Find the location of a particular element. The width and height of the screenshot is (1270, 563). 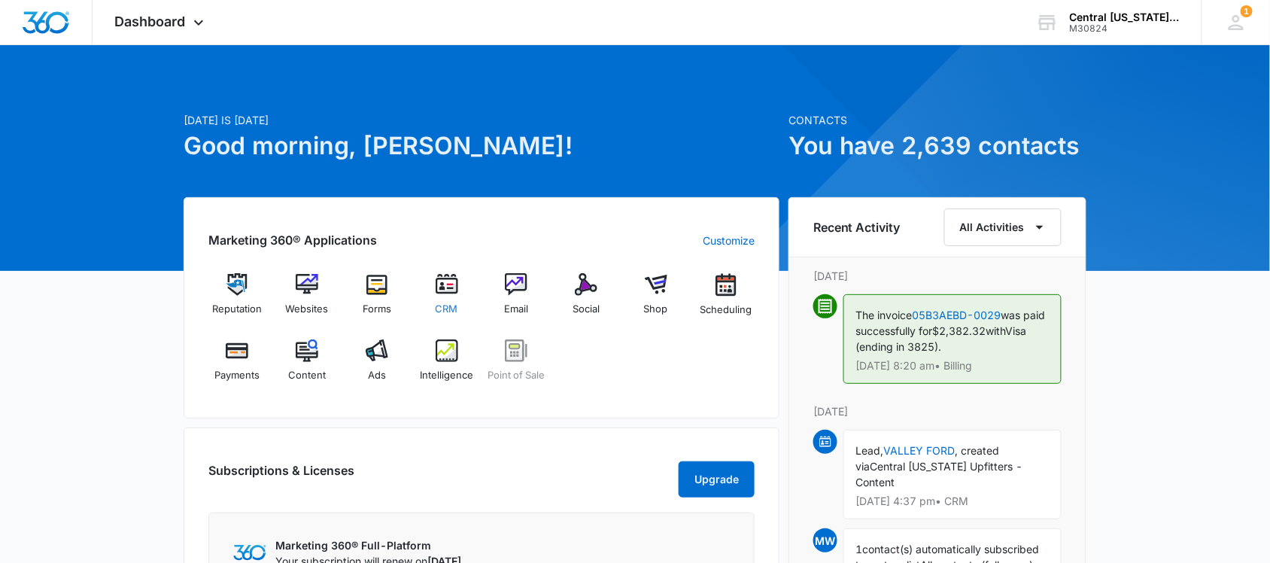

span: Forms is located at coordinates (377, 309).